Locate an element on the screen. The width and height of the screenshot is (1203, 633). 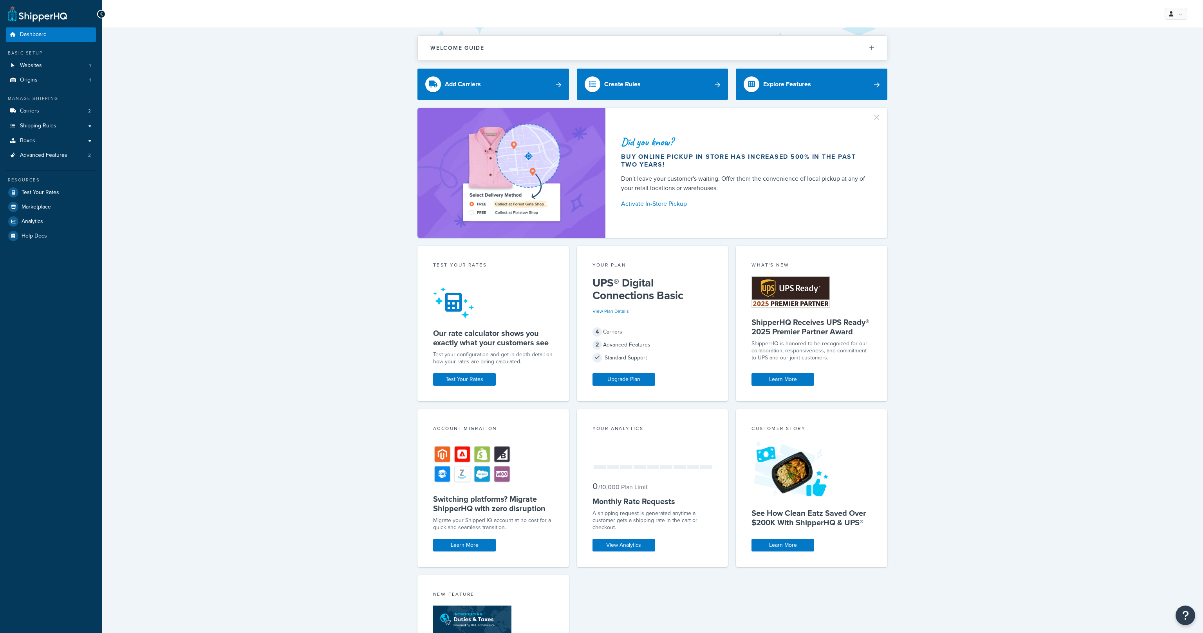
span: Analytics is located at coordinates (32, 221).